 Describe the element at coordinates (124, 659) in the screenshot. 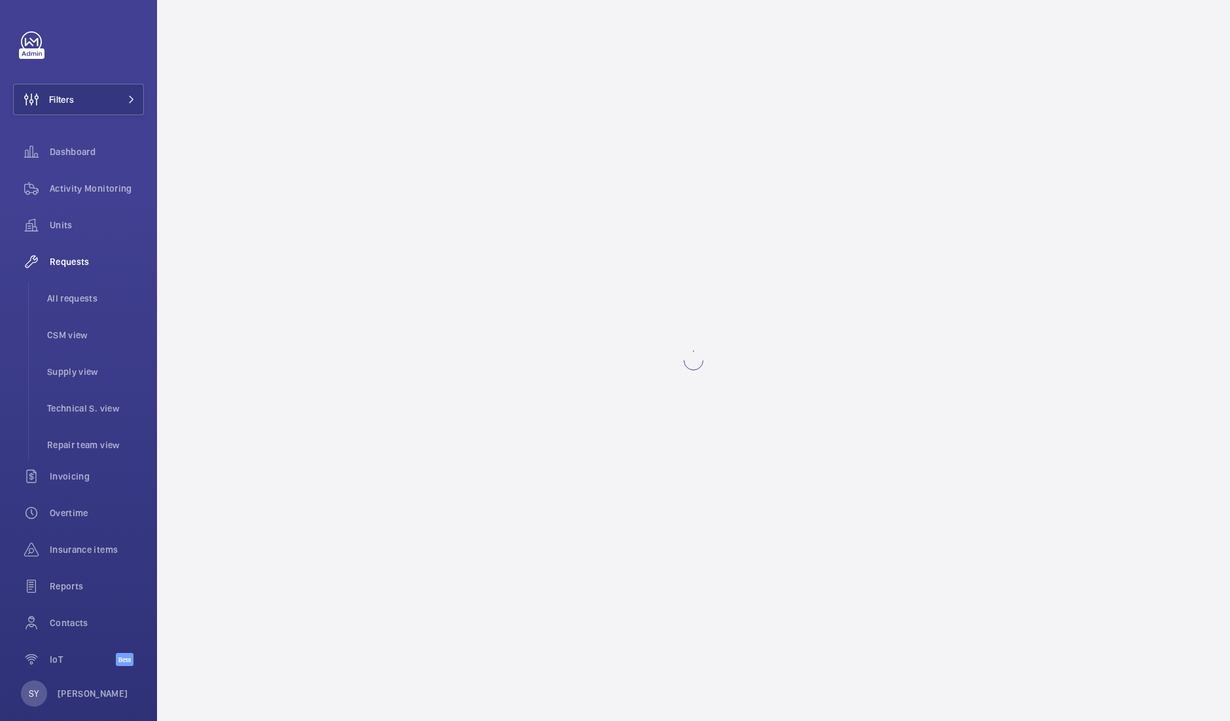

I see `span: Beta` at that location.